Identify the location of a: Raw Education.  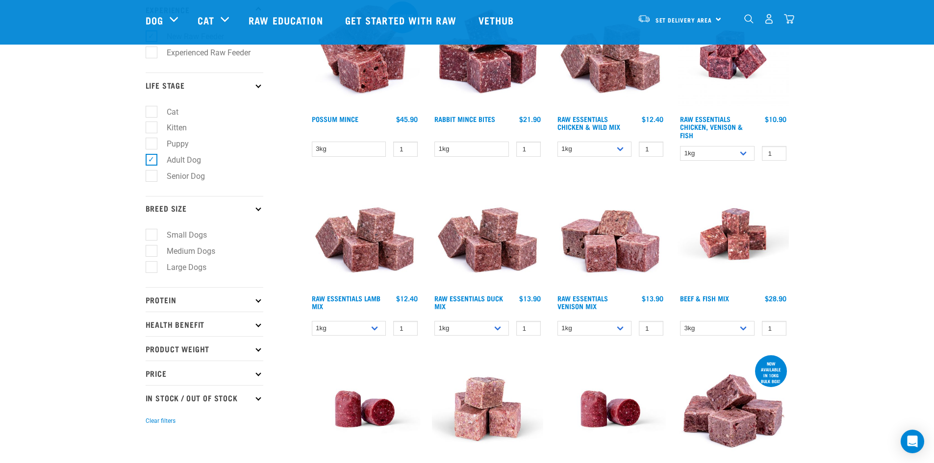
(287, 20).